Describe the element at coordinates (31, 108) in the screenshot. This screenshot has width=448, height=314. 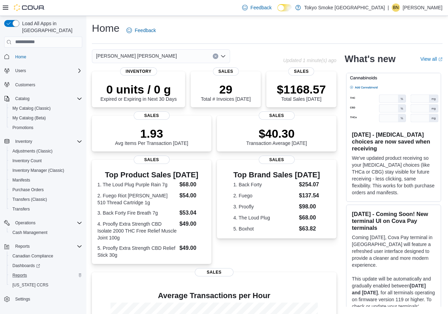
I see `a: My Catalog (Classic)` at that location.